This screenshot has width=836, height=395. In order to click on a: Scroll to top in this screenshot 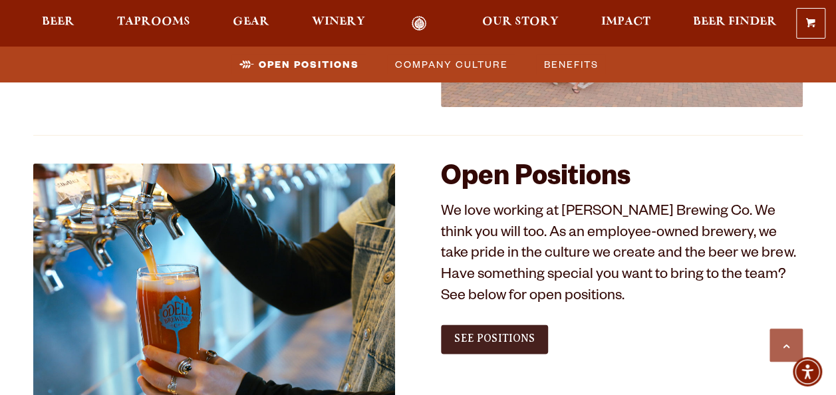, I will do `click(786, 345)`.